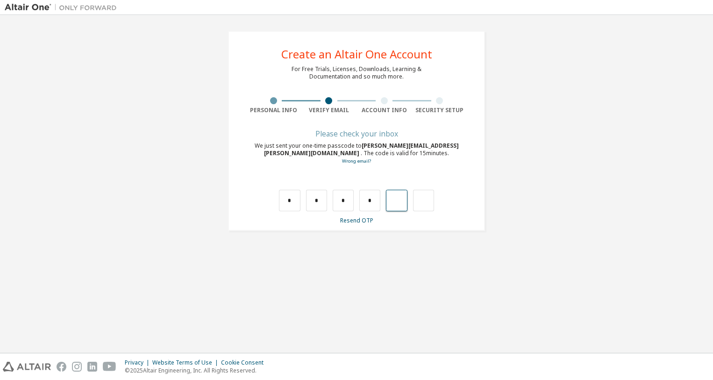 The width and height of the screenshot is (713, 380). I want to click on img: facebook.svg, so click(61, 366).